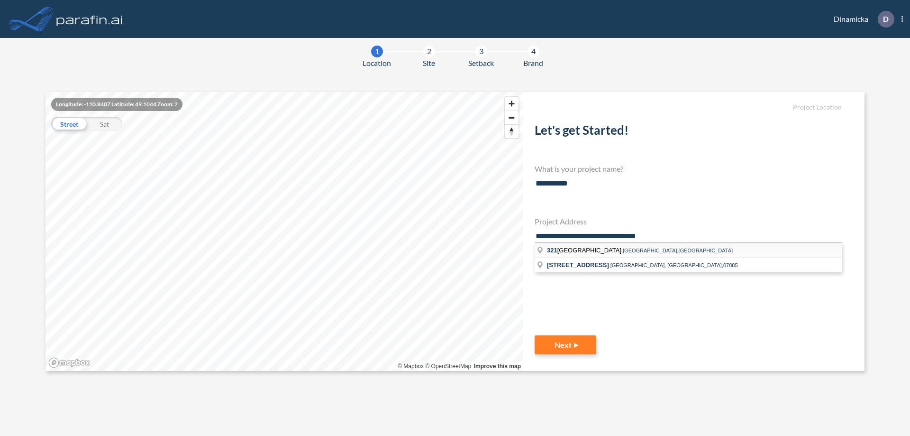  I want to click on h4: What is your project name?, so click(688, 168).